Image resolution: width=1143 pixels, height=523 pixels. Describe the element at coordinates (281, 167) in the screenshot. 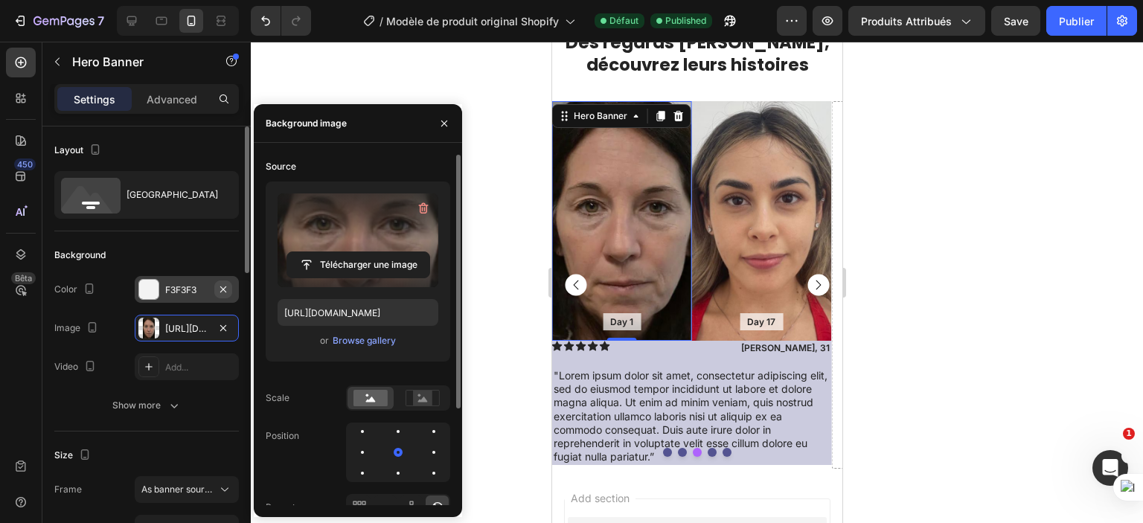

I see `div: Source` at that location.